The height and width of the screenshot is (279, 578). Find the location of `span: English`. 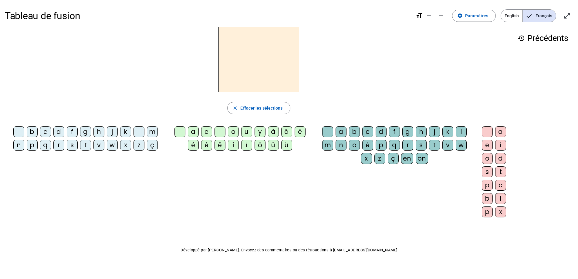

span: English is located at coordinates (512, 16).